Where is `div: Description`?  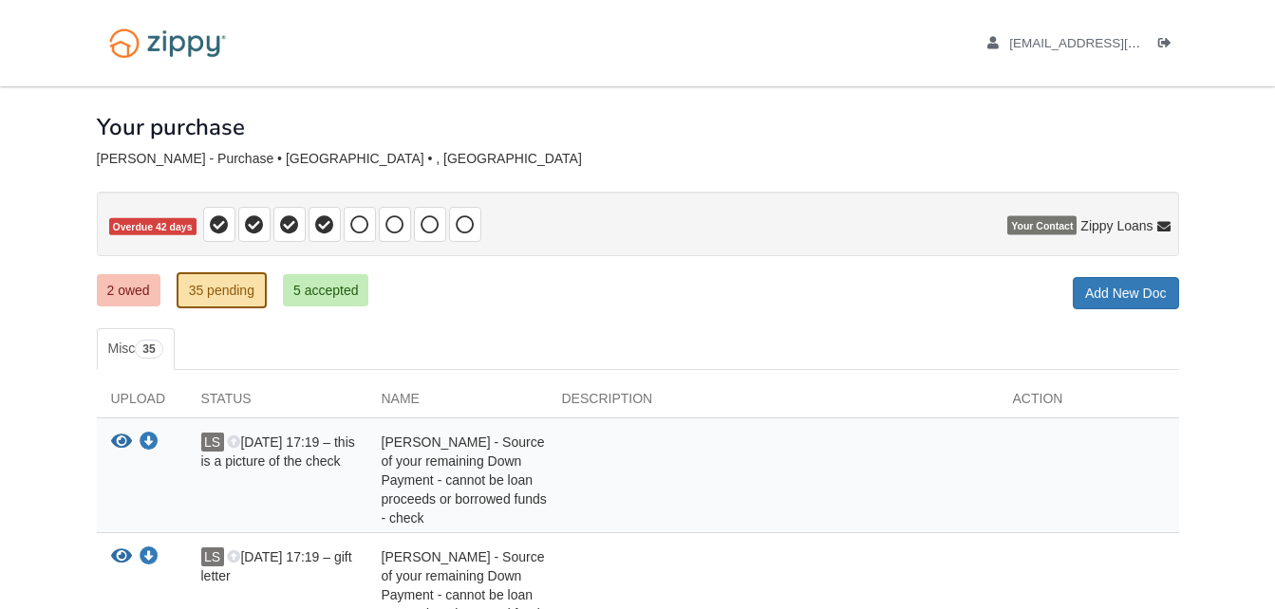 div: Description is located at coordinates (773, 403).